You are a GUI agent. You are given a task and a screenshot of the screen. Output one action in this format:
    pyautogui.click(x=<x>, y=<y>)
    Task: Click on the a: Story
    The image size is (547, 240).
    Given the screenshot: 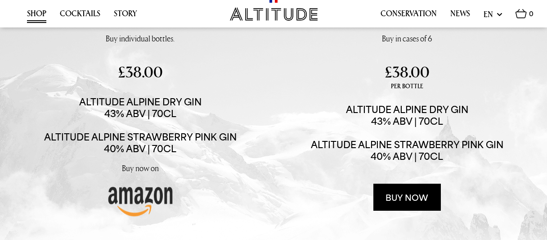 What is the action you would take?
    pyautogui.click(x=126, y=16)
    